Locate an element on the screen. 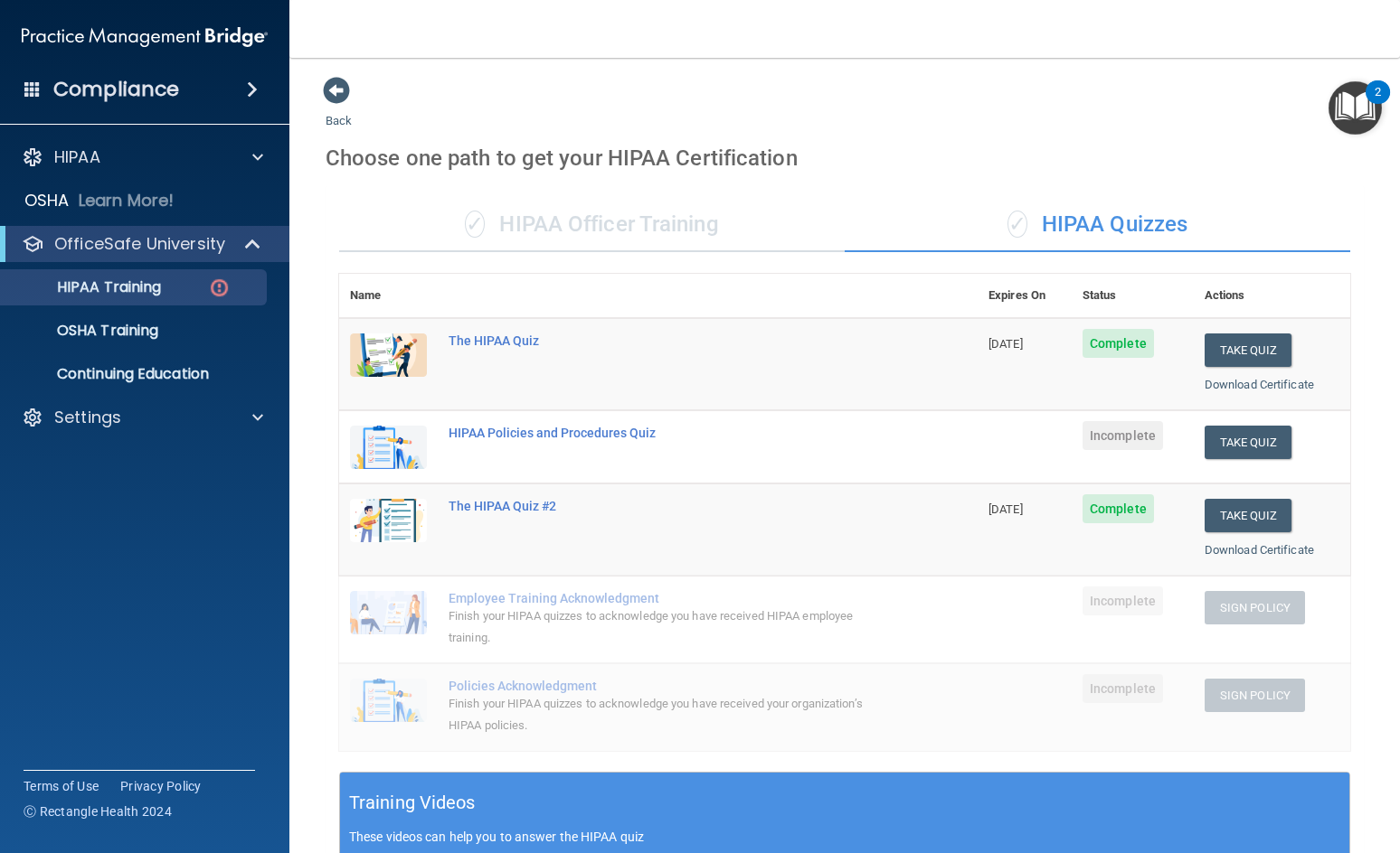 The width and height of the screenshot is (1400, 853). div: The HIPAA Quiz is located at coordinates (668, 341).